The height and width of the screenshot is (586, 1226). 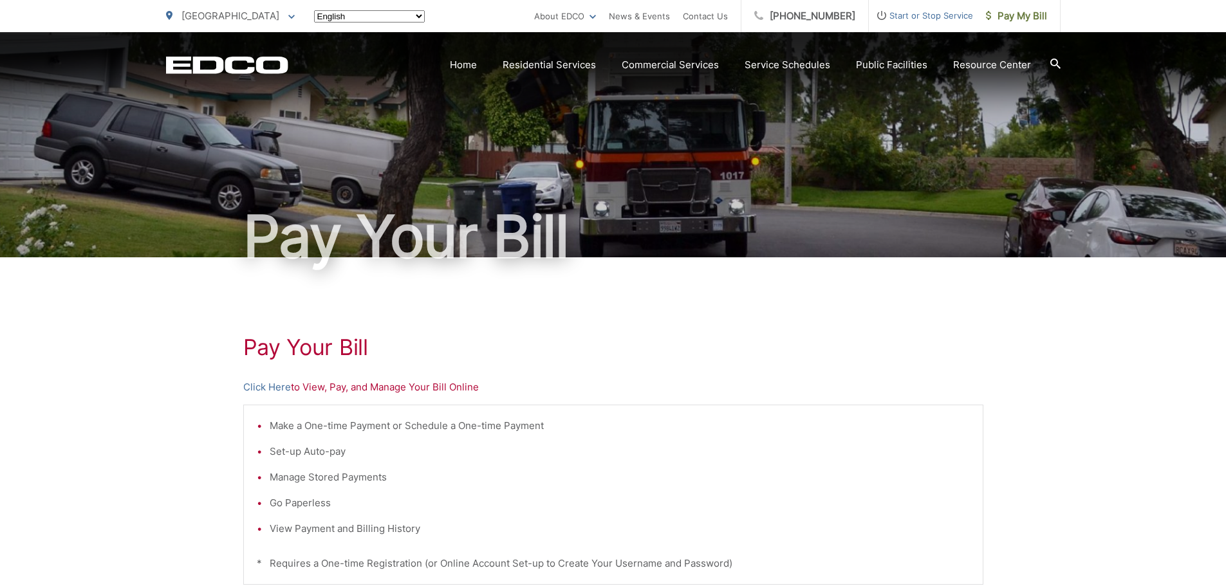 What do you see at coordinates (891, 65) in the screenshot?
I see `a: Public Facilities` at bounding box center [891, 65].